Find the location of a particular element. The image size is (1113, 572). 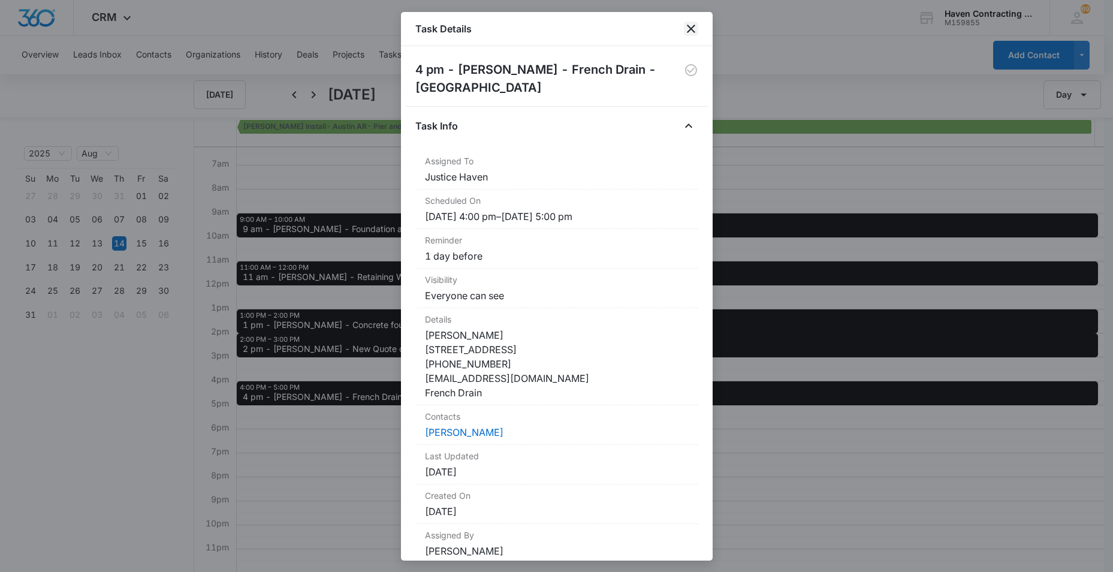

dt: Reminder is located at coordinates (557, 240).